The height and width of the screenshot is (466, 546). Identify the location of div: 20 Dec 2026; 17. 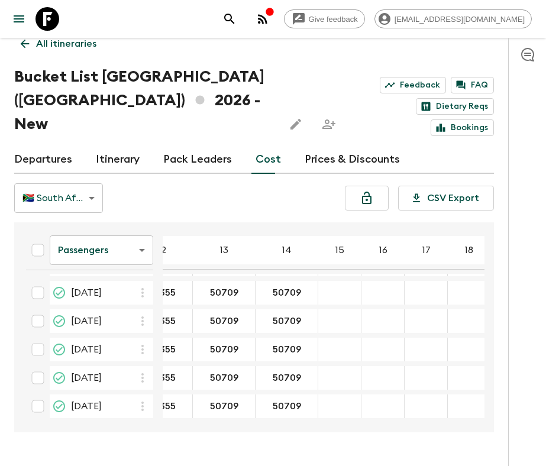
(426, 321).